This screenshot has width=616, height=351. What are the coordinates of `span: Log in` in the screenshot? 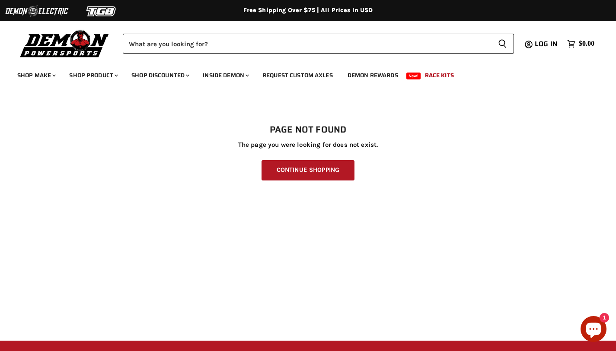 It's located at (546, 44).